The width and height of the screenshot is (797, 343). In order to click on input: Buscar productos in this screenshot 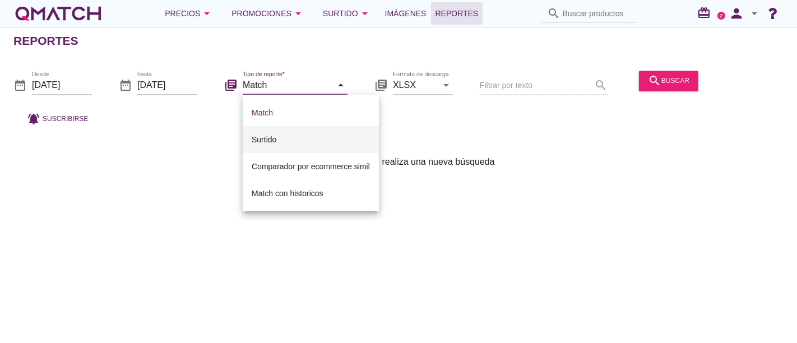, I will do `click(597, 13)`.